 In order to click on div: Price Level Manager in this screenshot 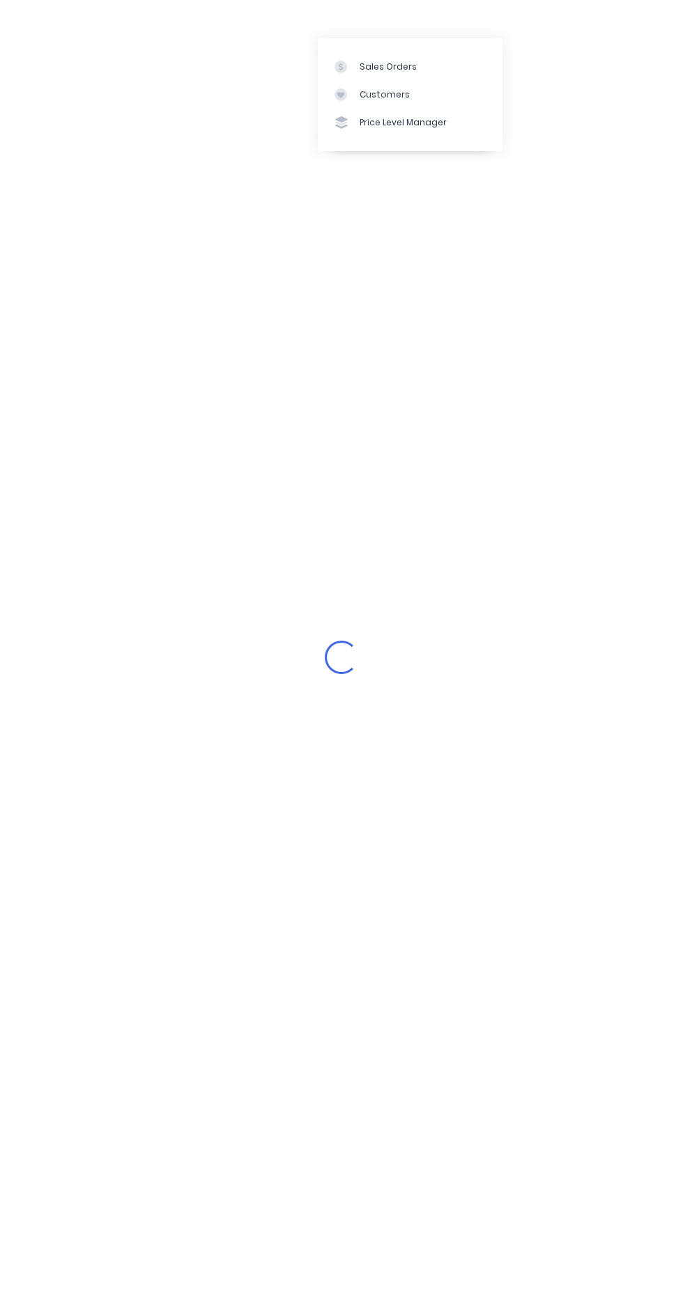, I will do `click(403, 123)`.